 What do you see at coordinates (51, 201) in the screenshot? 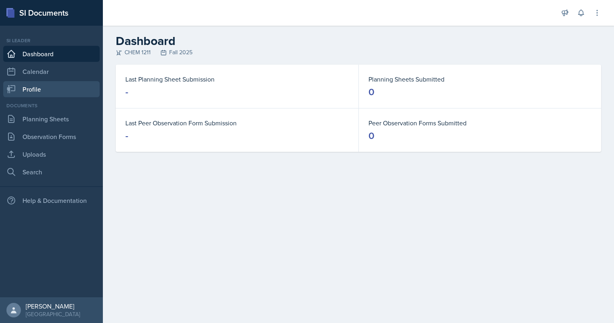
I see `div: Help & Documentation` at bounding box center [51, 201].